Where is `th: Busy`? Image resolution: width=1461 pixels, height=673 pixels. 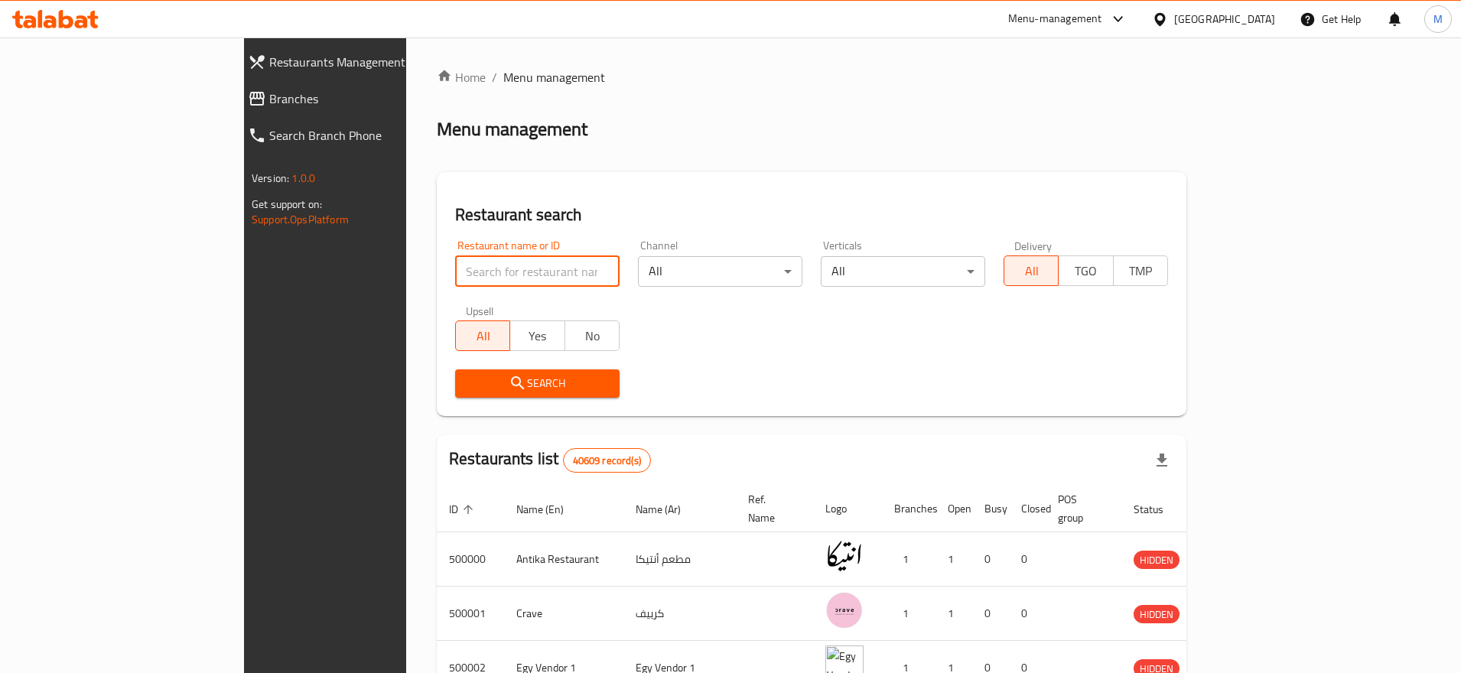 th: Busy is located at coordinates (990, 509).